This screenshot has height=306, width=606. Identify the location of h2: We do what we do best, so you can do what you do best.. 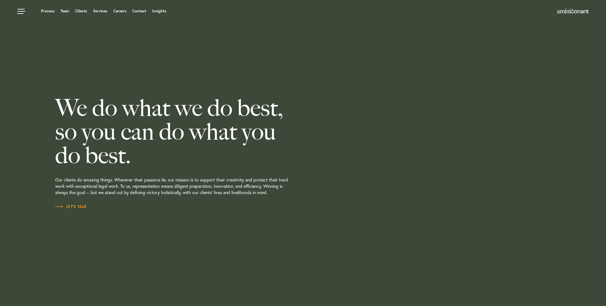
(202, 131).